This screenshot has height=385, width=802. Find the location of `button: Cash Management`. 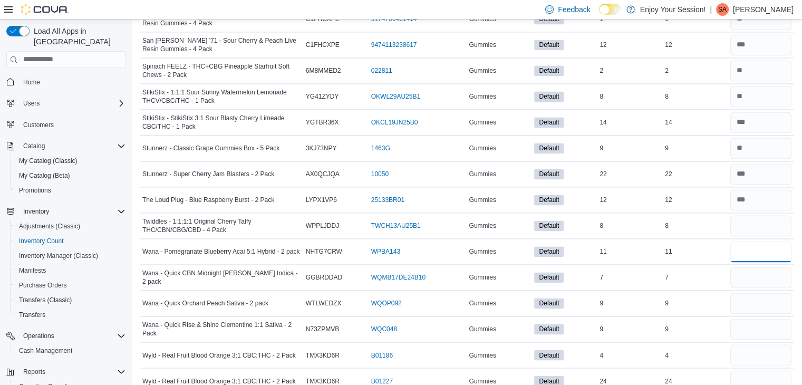

button: Cash Management is located at coordinates (70, 351).